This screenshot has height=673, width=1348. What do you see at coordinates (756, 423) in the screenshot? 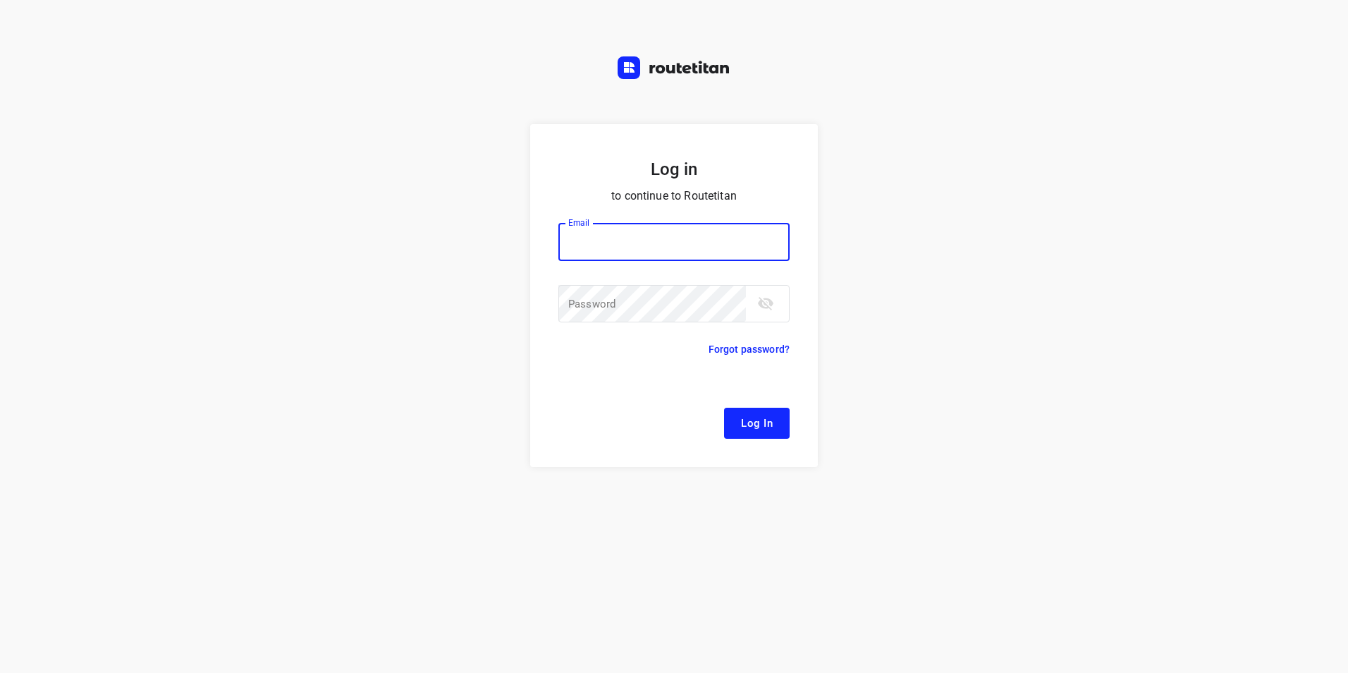
I see `span: Log In` at bounding box center [756, 423].